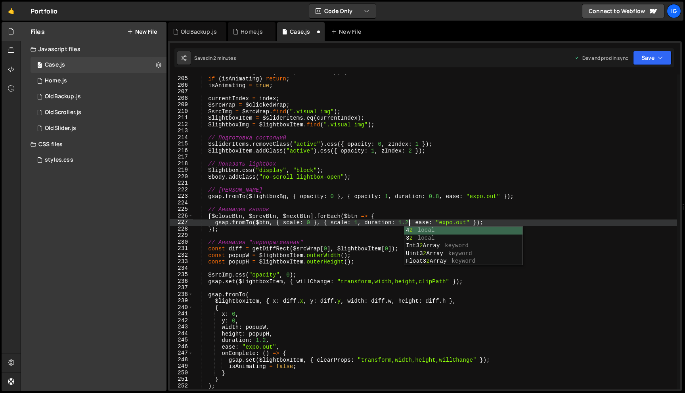 This screenshot has width=685, height=393. Describe the element at coordinates (98, 65) in the screenshot. I see `div: 14577/37696.js` at that location.